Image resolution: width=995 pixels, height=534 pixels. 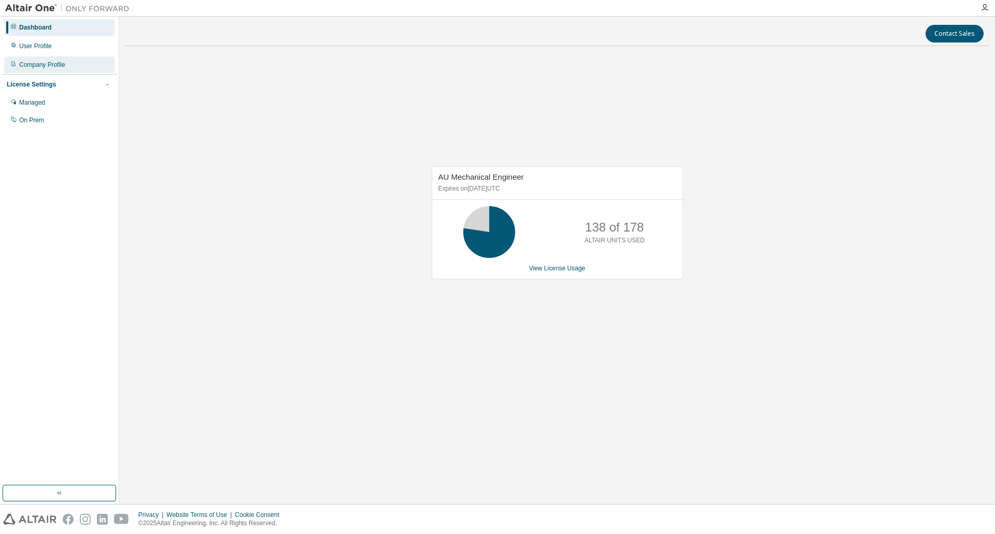 What do you see at coordinates (260, 515) in the screenshot?
I see `div: Cookie Consent` at bounding box center [260, 515].